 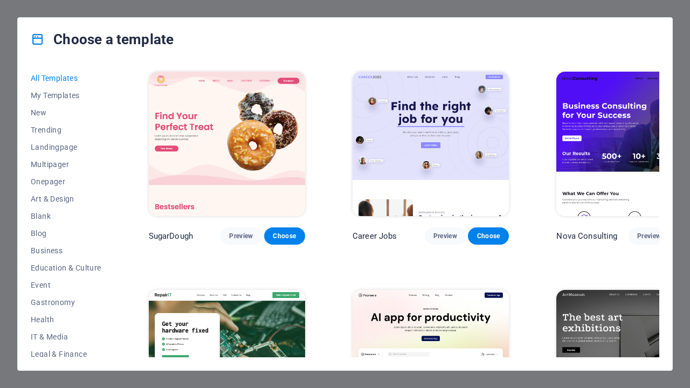 What do you see at coordinates (66, 354) in the screenshot?
I see `button: Legal & Finance` at bounding box center [66, 354].